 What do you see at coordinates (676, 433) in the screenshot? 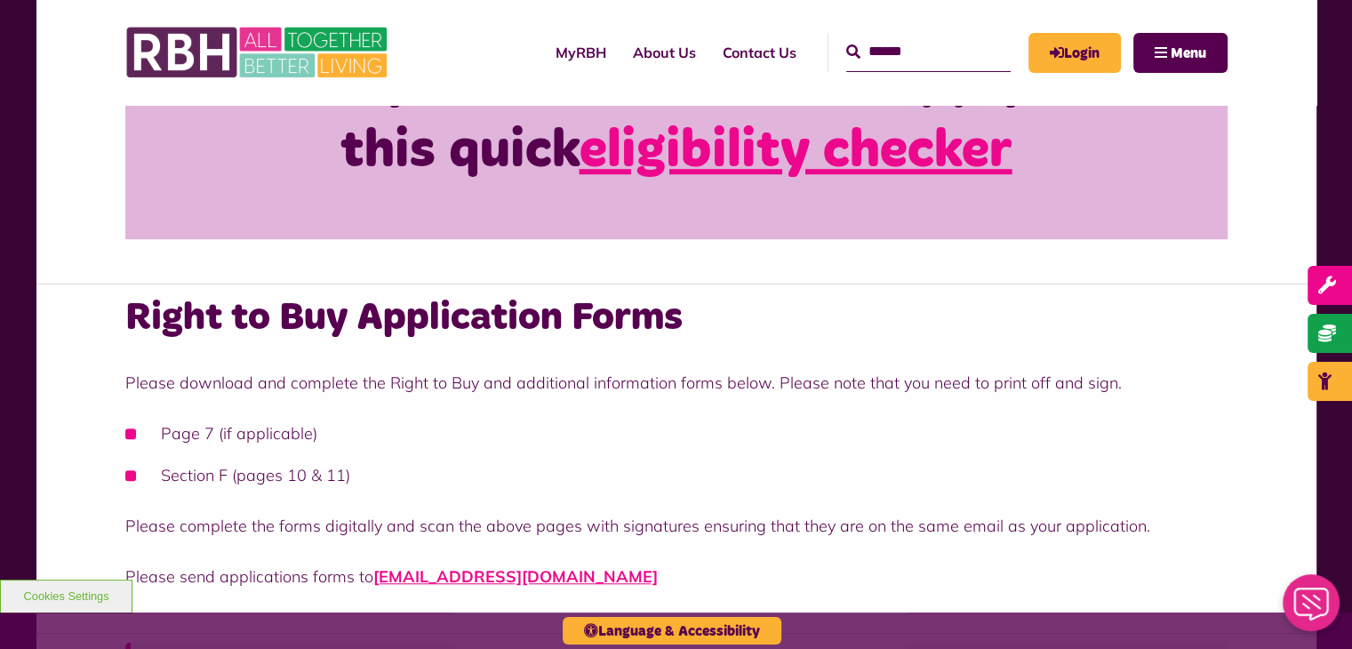
I see `li: Page 7 (if applicable)` at bounding box center [676, 433].